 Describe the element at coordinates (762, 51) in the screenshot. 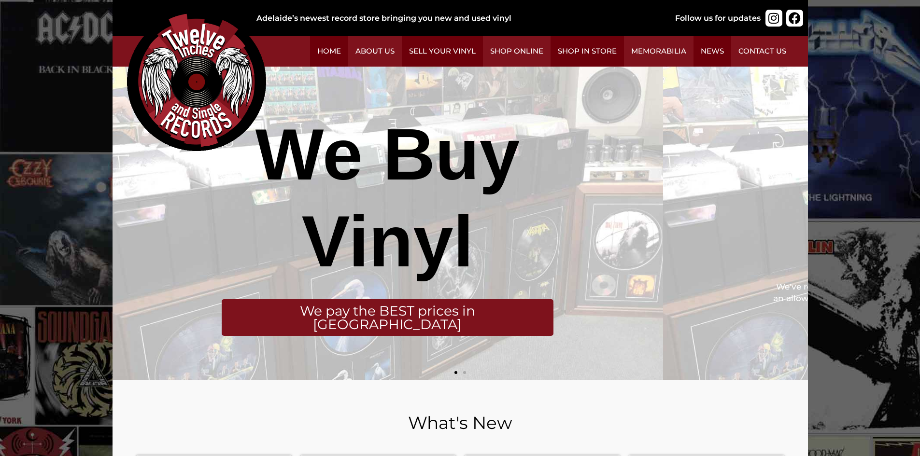

I see `a: Contact Us` at that location.